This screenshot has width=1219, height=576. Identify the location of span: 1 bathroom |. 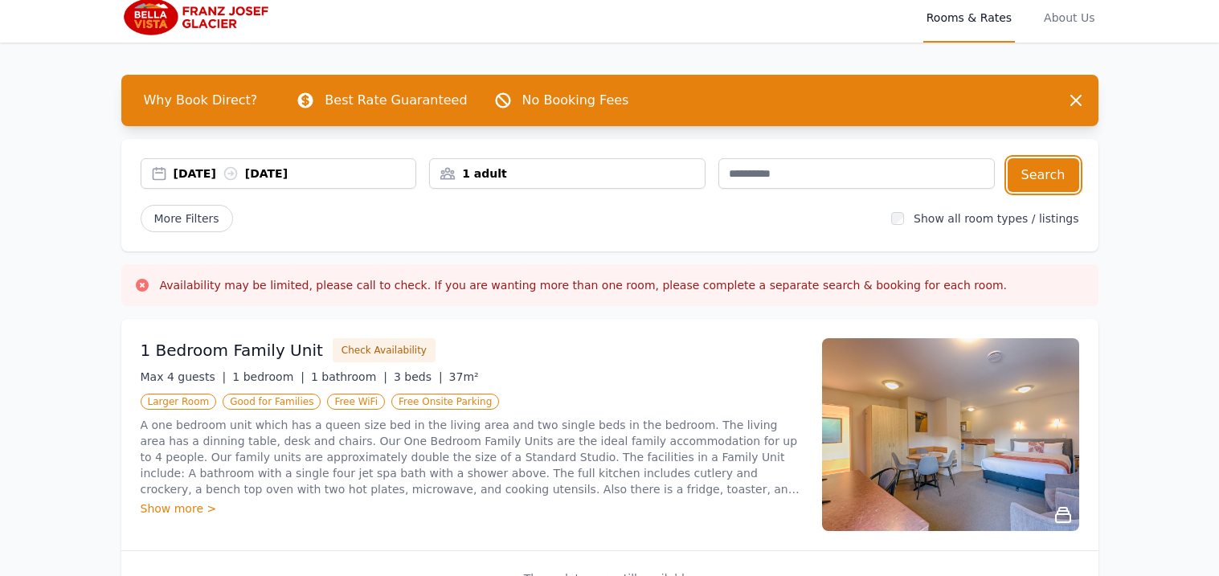
(349, 377).